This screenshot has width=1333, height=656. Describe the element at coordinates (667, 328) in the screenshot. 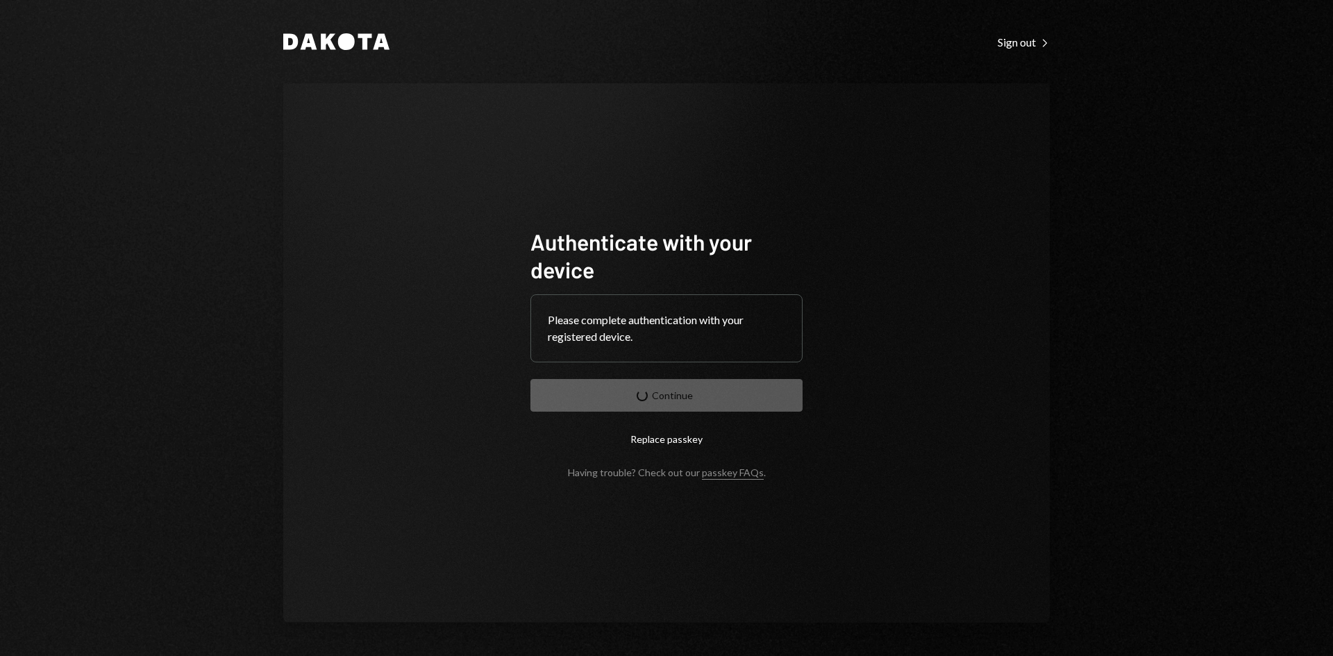

I see `div: Please complete authentication with your registered device.` at that location.